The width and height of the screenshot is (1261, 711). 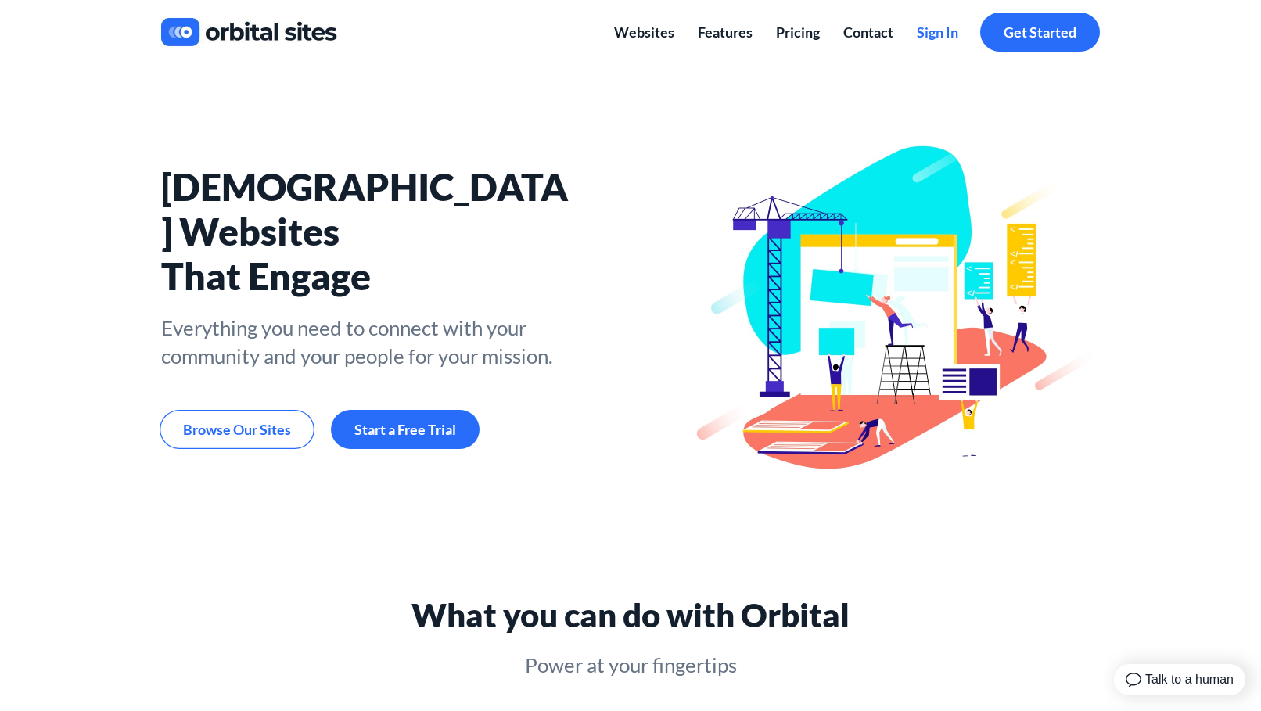 What do you see at coordinates (644, 32) in the screenshot?
I see `a: Websites` at bounding box center [644, 32].